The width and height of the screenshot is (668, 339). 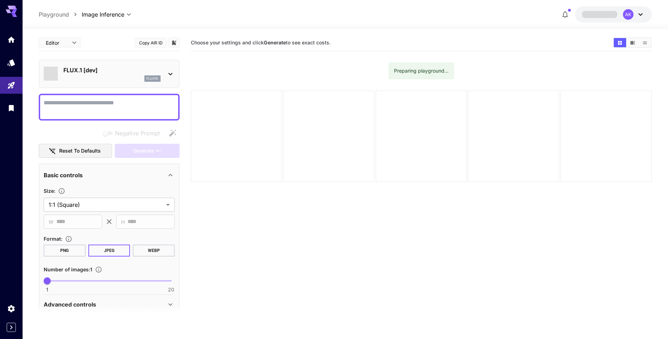 What do you see at coordinates (171, 289) in the screenshot?
I see `span: 20` at bounding box center [171, 289].